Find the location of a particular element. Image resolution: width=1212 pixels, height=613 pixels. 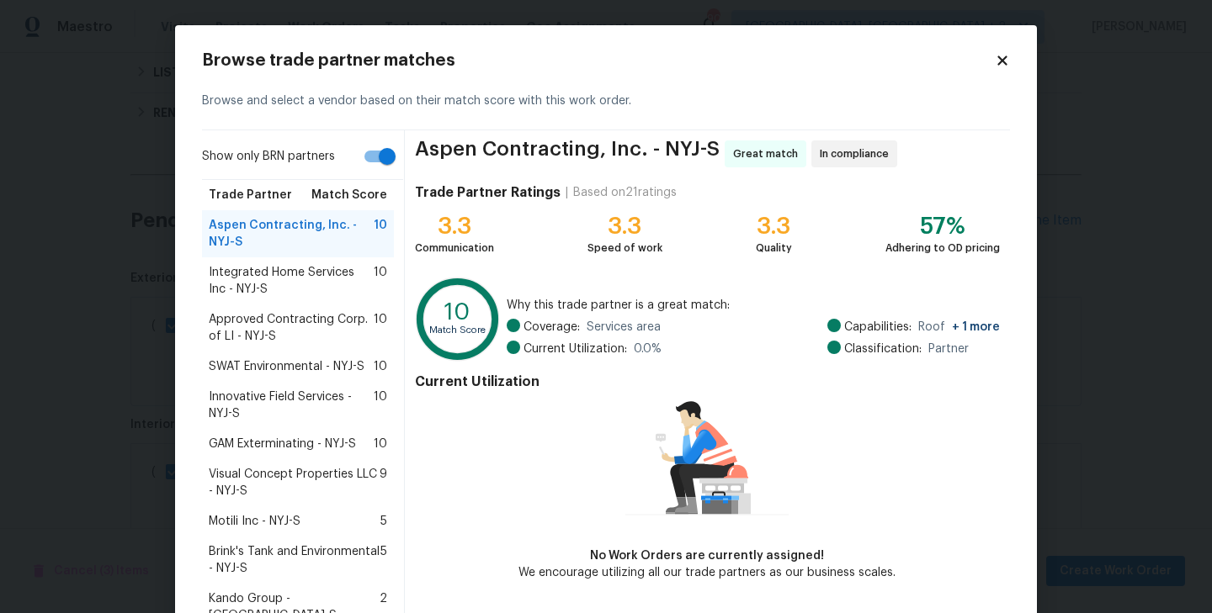

div: 57% is located at coordinates (943, 226).